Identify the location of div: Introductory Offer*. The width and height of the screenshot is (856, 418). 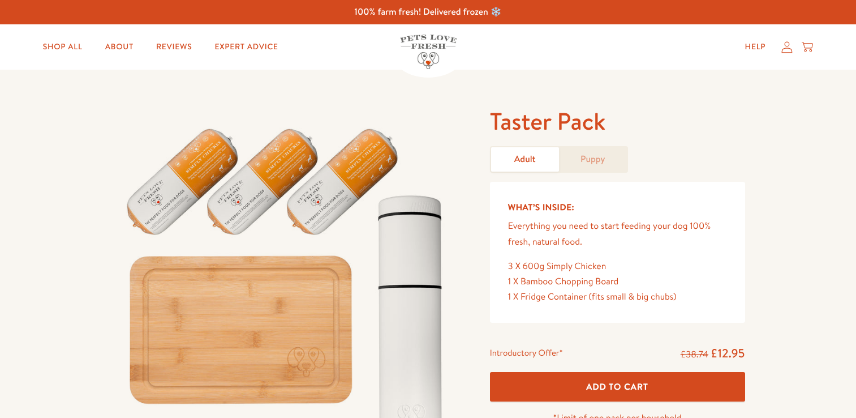
(526, 354).